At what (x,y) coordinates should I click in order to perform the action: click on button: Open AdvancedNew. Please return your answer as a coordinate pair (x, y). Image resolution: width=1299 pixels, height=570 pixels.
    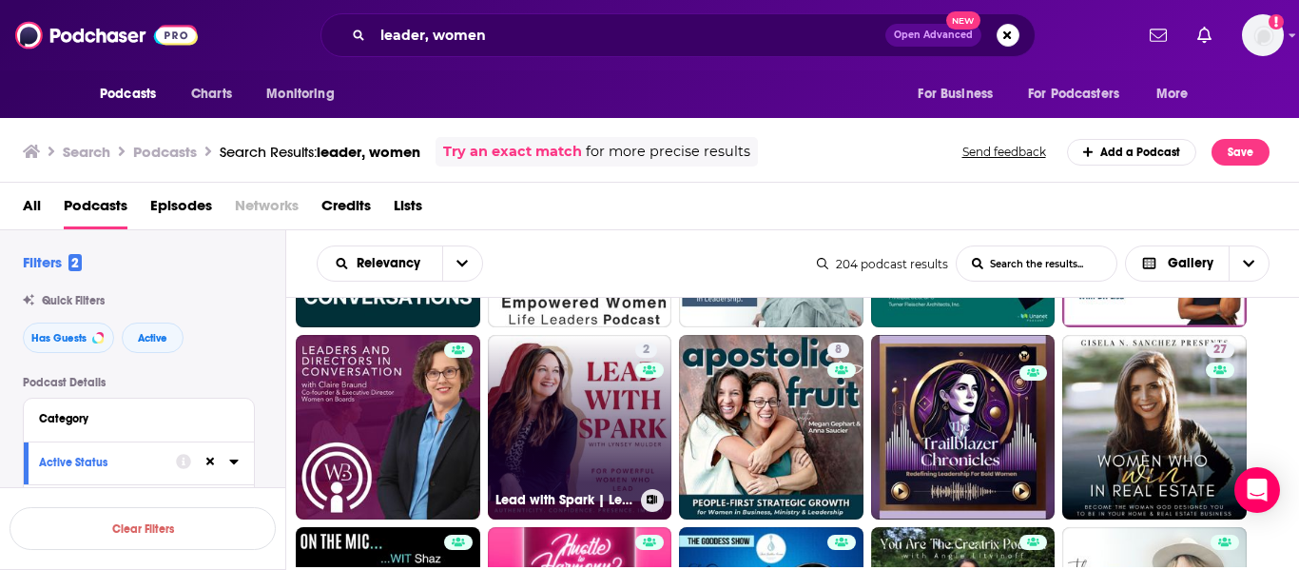
    Looking at the image, I should click on (933, 35).